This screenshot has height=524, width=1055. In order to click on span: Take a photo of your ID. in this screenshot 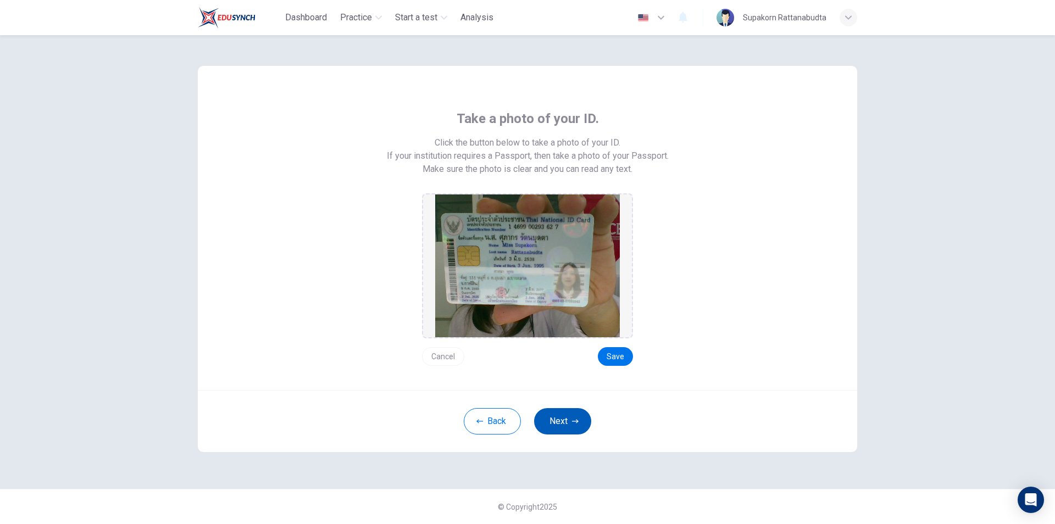, I will do `click(528, 119)`.